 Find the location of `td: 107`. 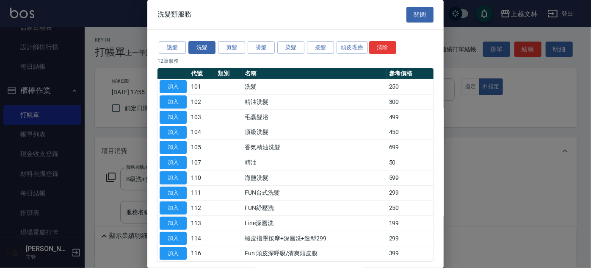

td: 107 is located at coordinates (202, 163).